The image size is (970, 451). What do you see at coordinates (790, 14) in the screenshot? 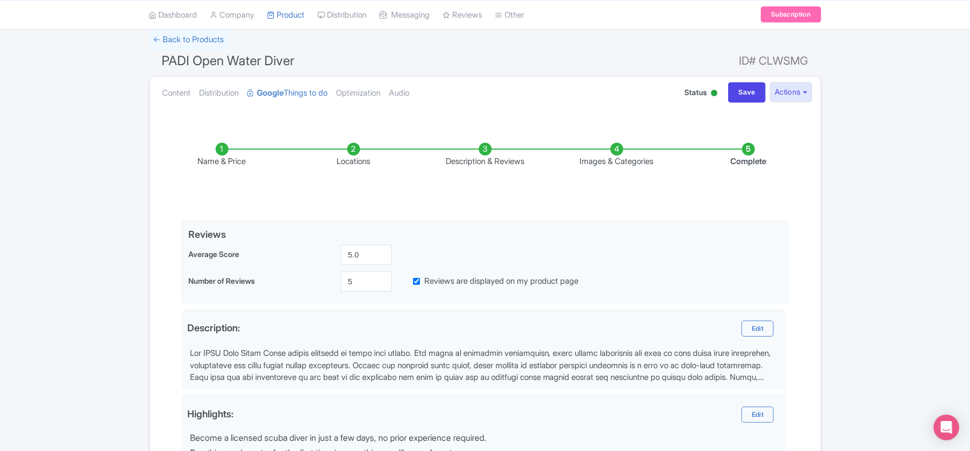
I see `a: Subscription` at bounding box center [790, 14].